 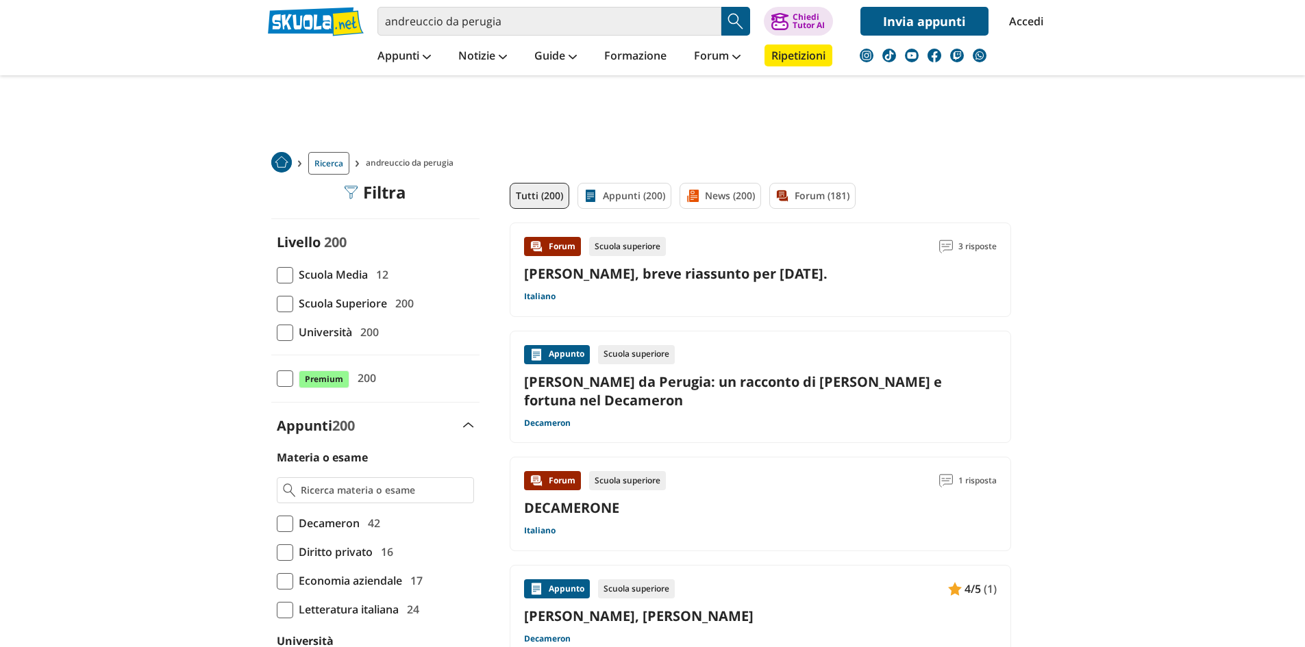 I want to click on label: Materia o esame, so click(x=322, y=458).